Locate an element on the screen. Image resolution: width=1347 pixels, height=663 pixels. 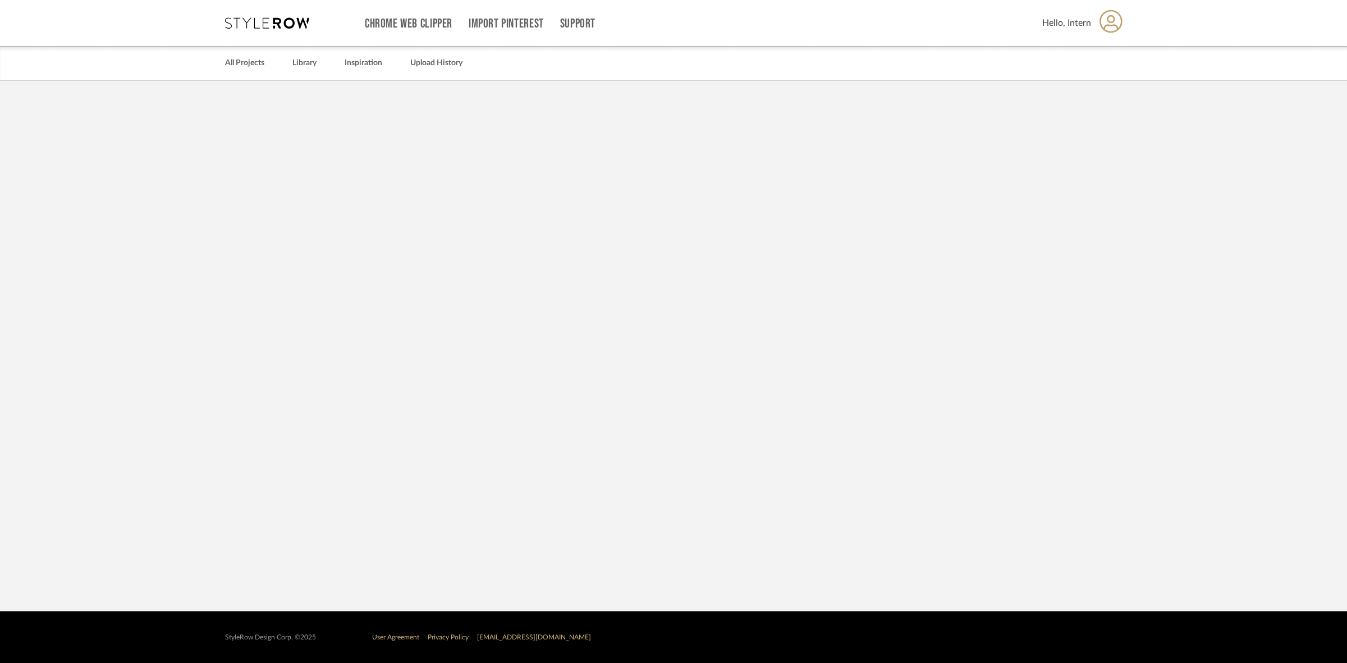
a: Inspiration is located at coordinates (363, 63).